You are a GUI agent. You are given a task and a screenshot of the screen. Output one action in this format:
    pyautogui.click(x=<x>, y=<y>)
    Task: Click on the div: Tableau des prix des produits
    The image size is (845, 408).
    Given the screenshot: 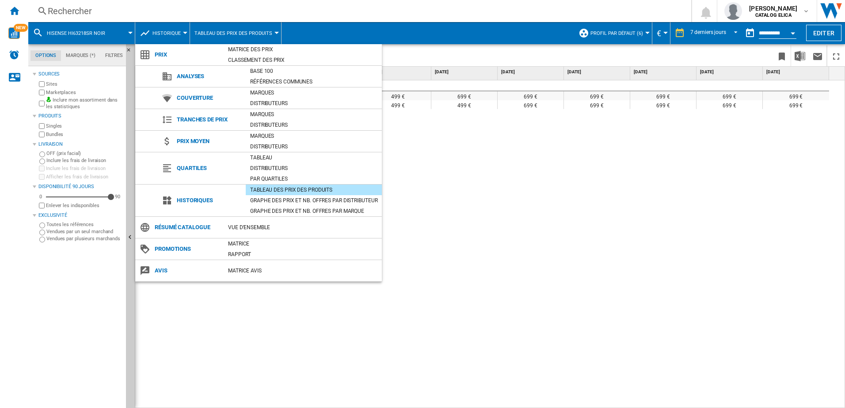 What is the action you would take?
    pyautogui.click(x=314, y=190)
    